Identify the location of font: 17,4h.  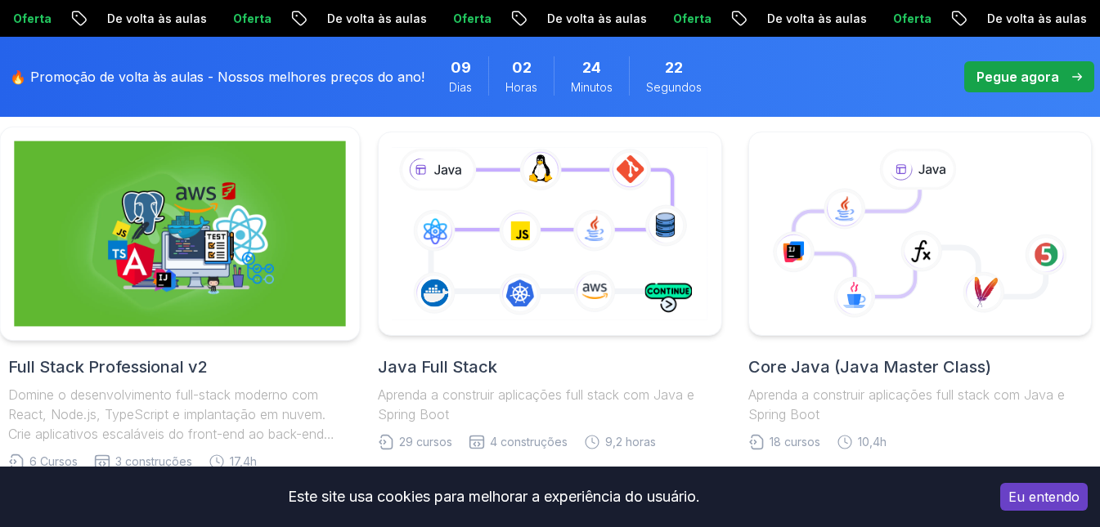
(243, 461).